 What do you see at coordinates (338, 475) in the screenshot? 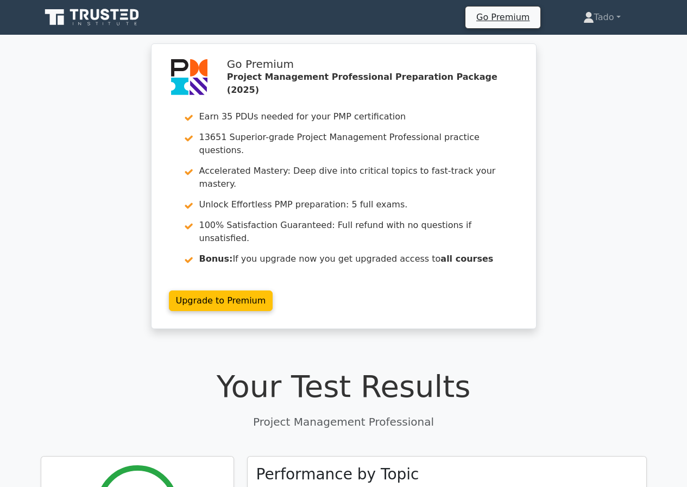
I see `h3: Performance by Topic` at bounding box center [338, 475].